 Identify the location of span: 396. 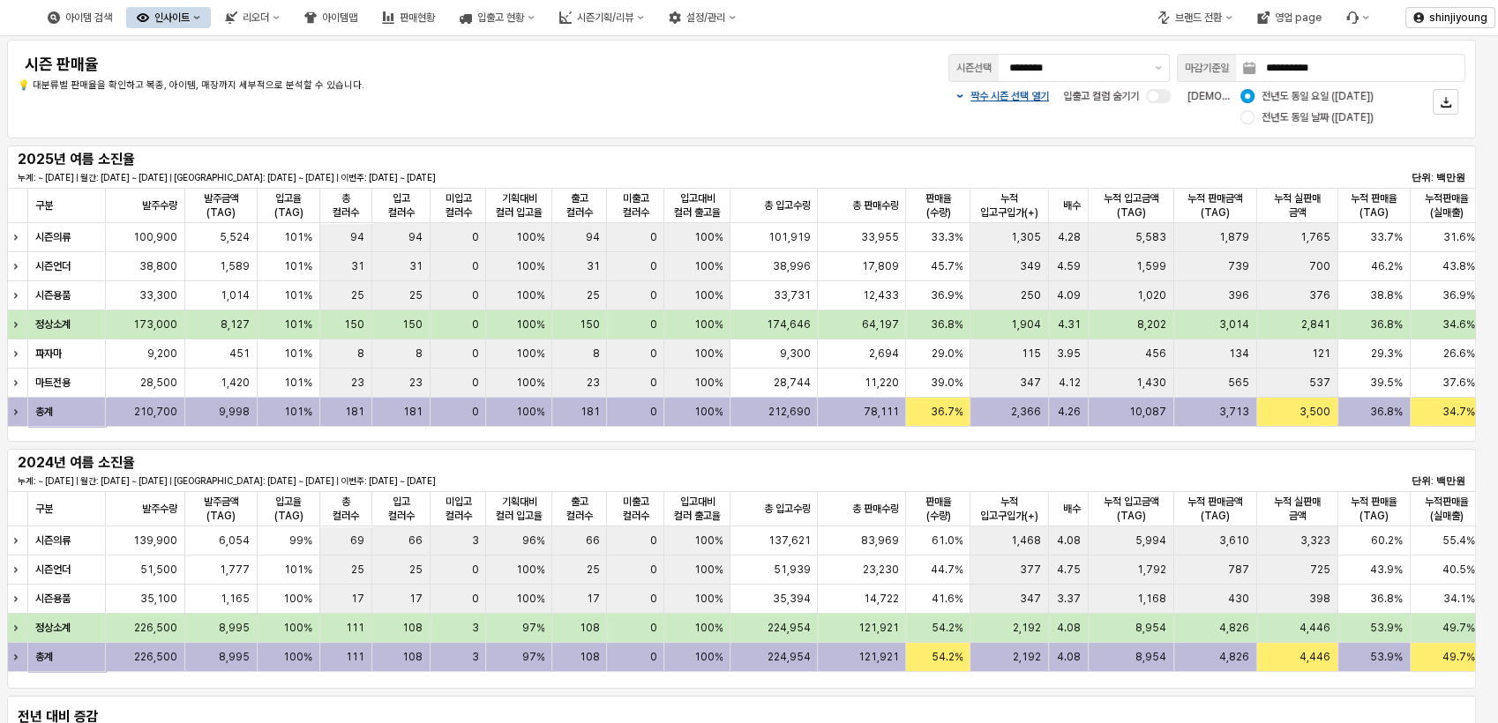
(1239, 296).